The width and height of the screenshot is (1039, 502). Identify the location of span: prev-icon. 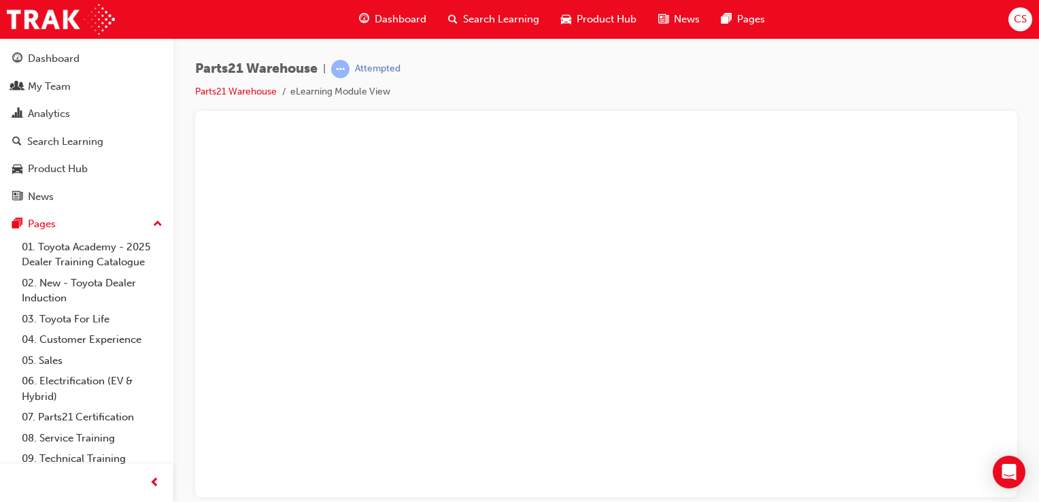
(154, 483).